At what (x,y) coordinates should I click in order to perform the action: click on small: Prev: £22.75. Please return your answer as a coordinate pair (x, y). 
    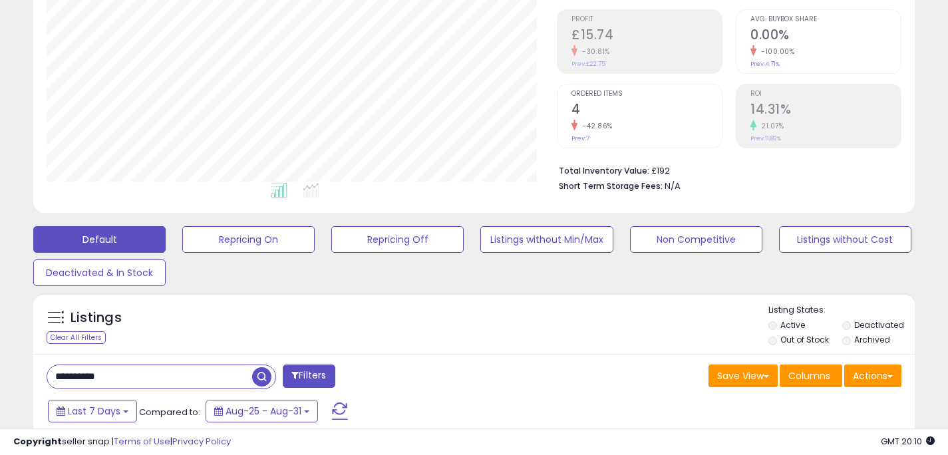
    Looking at the image, I should click on (588, 64).